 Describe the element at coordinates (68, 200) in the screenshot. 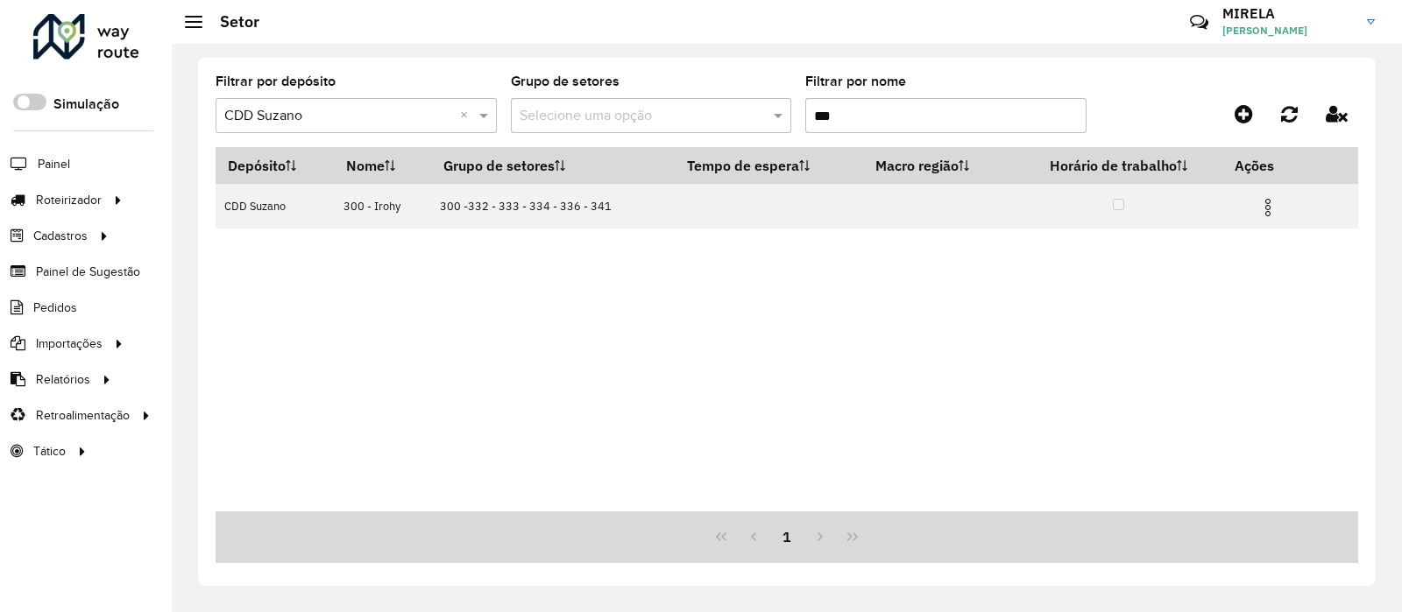

I see `span: Roteirizador` at that location.